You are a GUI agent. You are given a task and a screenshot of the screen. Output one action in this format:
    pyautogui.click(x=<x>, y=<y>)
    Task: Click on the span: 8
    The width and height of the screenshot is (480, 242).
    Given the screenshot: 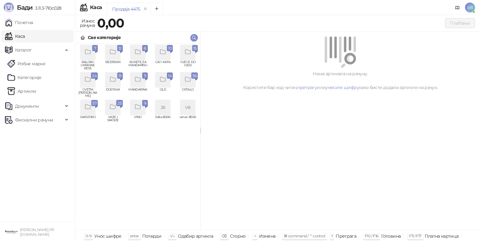 What is the action you would take?
    pyautogui.click(x=145, y=48)
    